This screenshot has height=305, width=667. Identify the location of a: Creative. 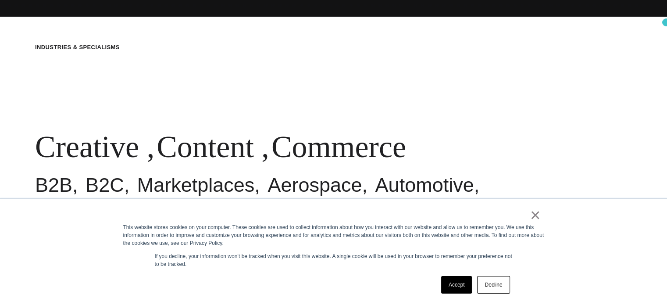
(87, 146).